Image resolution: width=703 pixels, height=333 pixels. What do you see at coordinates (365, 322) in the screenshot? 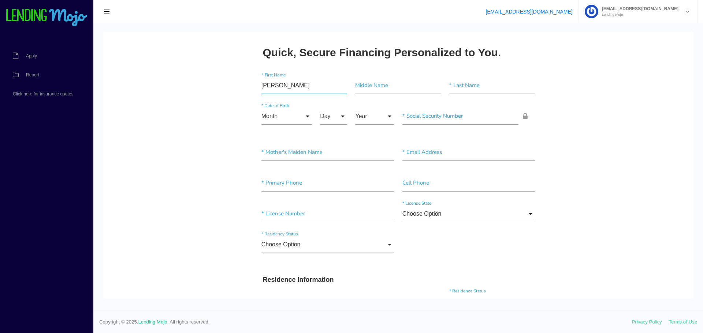
I see `span: Copyright © 2025. . All rights reserved.` at bounding box center [365, 322].